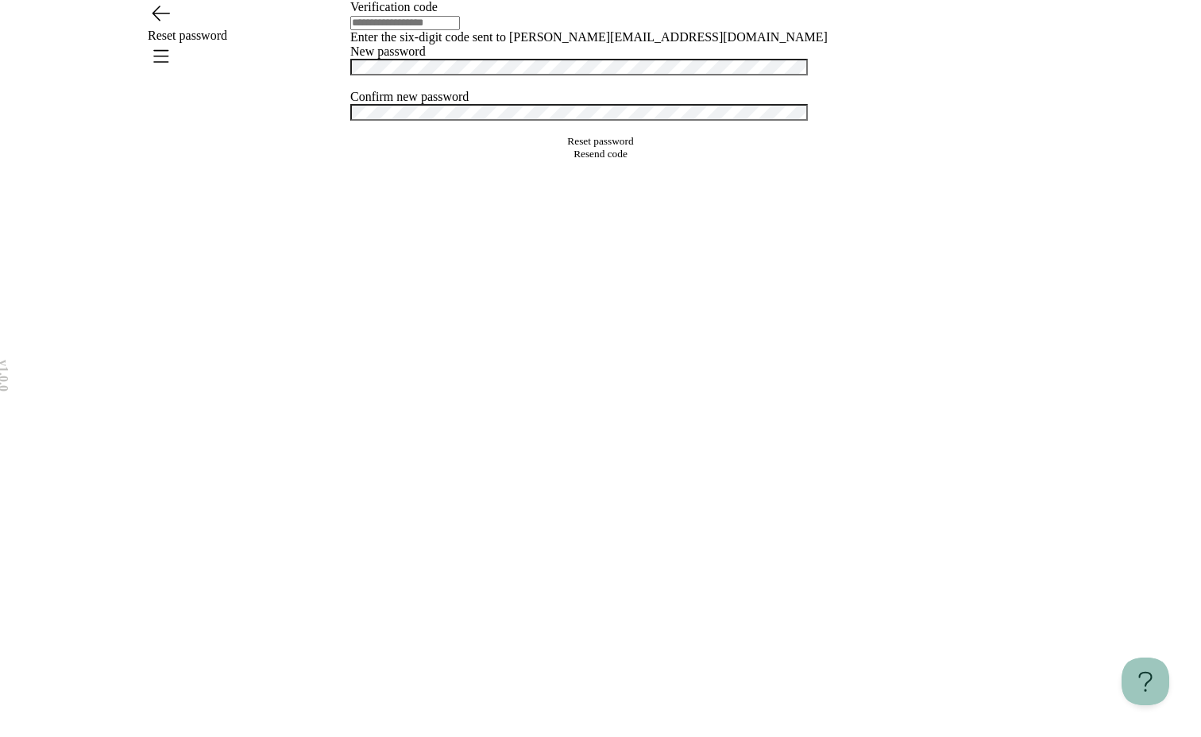  What do you see at coordinates (600, 141) in the screenshot?
I see `span: Reset password` at bounding box center [600, 141].